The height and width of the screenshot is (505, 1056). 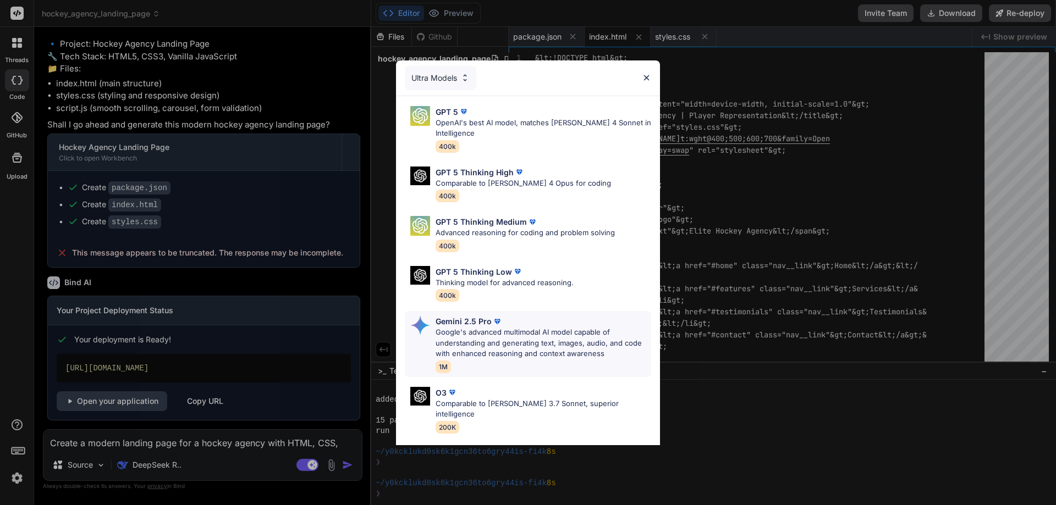 What do you see at coordinates (646, 78) in the screenshot?
I see `img: close` at bounding box center [646, 78].